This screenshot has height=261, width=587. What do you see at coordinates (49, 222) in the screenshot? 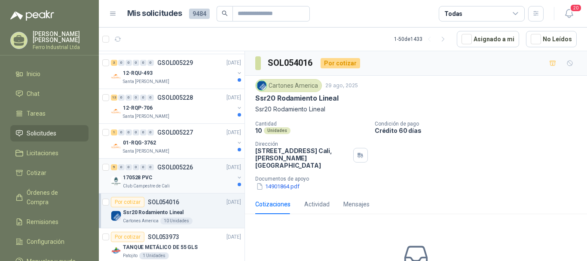
I see `a: Remisiones` at bounding box center [49, 222].